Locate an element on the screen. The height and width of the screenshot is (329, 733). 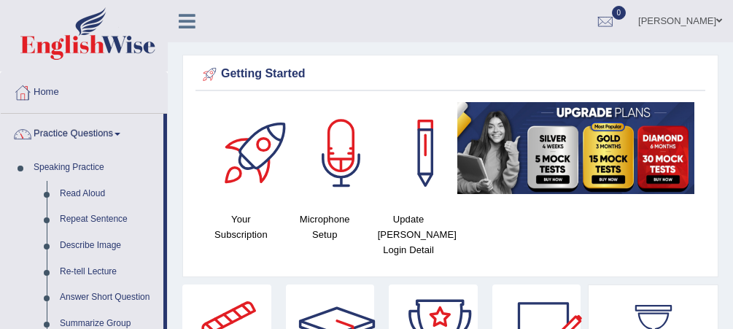
a: Answer Short Question is located at coordinates (108, 297).